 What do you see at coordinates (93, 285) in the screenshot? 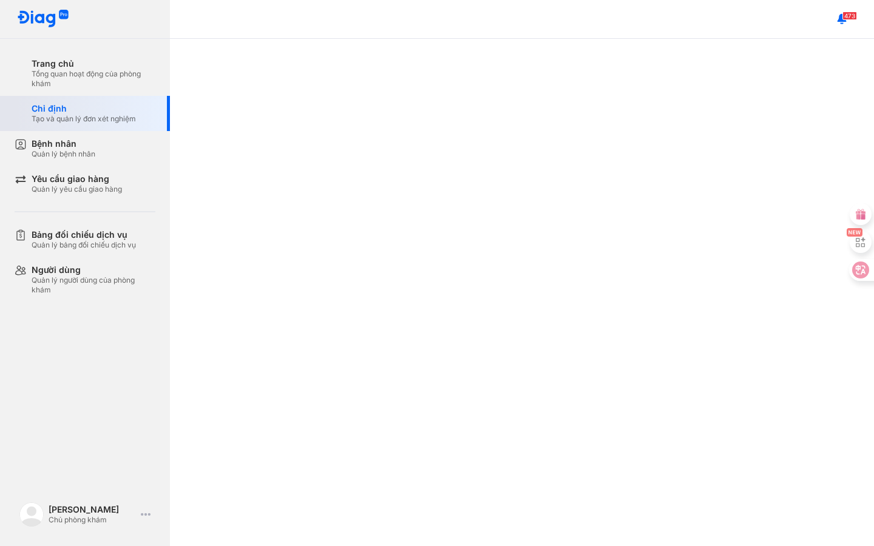
I see `div: Quản lý người dùng của phòng khám` at bounding box center [93, 285].